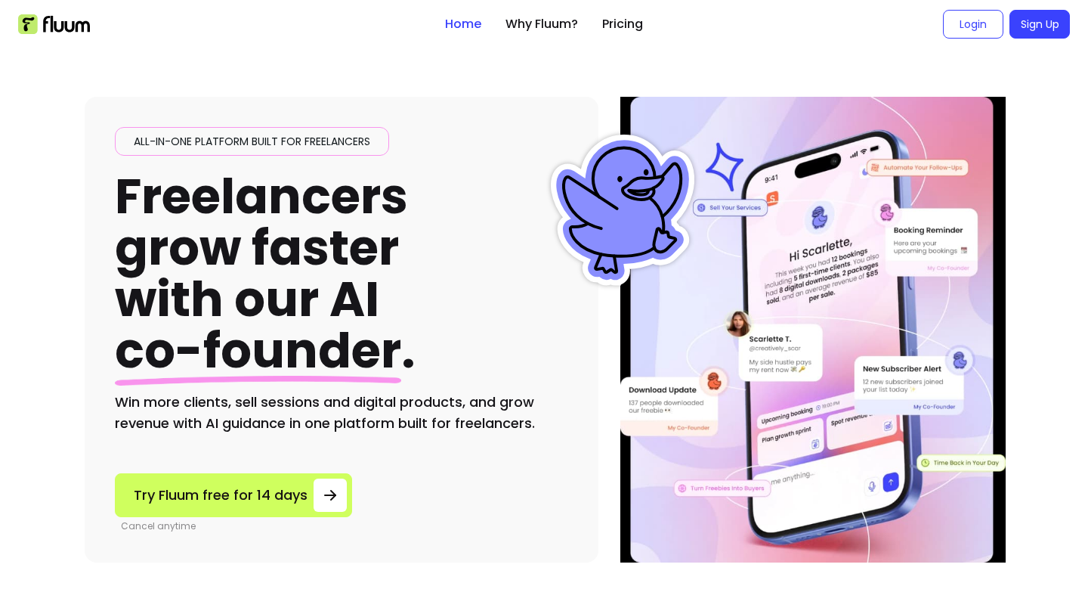 Image resolution: width=1088 pixels, height=614 pixels. I want to click on img: Illustration of Fluum AI Co-Founder on a smartphone, showing solo business performance insights s..., so click(813, 330).